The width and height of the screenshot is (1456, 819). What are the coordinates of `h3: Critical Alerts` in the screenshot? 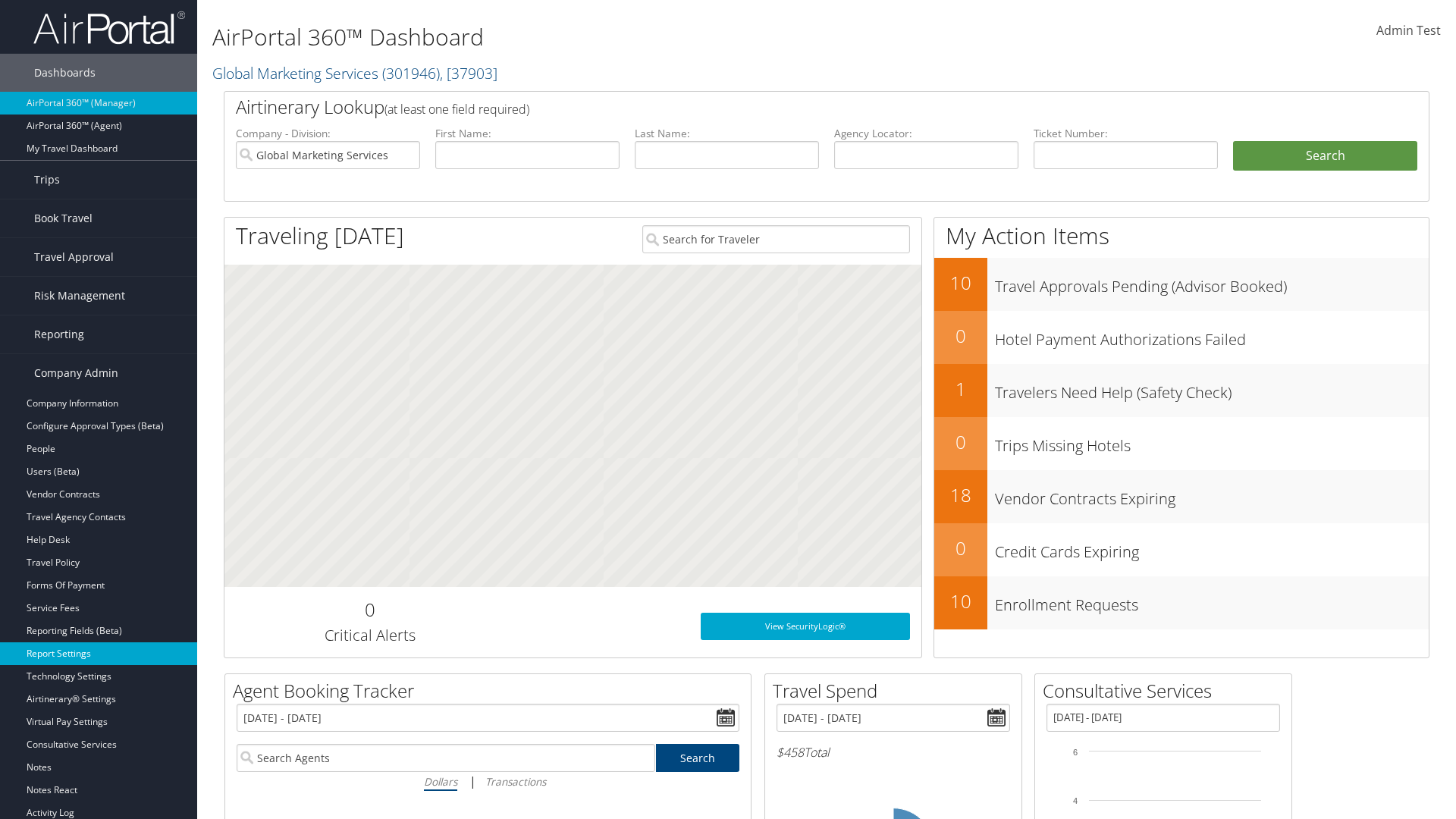 It's located at (369, 635).